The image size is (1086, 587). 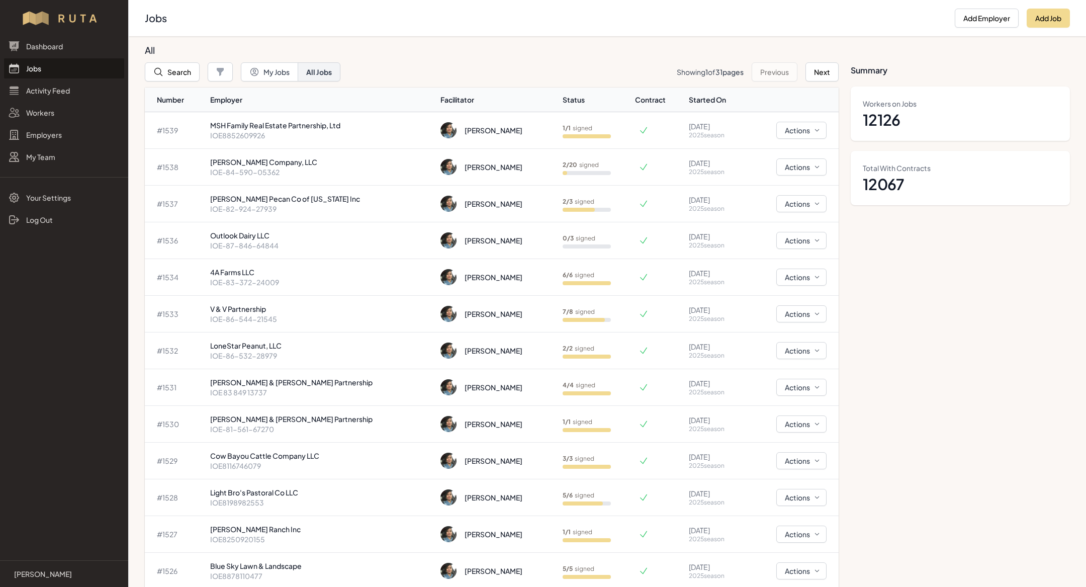 I want to click on p: IOE 83 849 13737, so click(x=321, y=392).